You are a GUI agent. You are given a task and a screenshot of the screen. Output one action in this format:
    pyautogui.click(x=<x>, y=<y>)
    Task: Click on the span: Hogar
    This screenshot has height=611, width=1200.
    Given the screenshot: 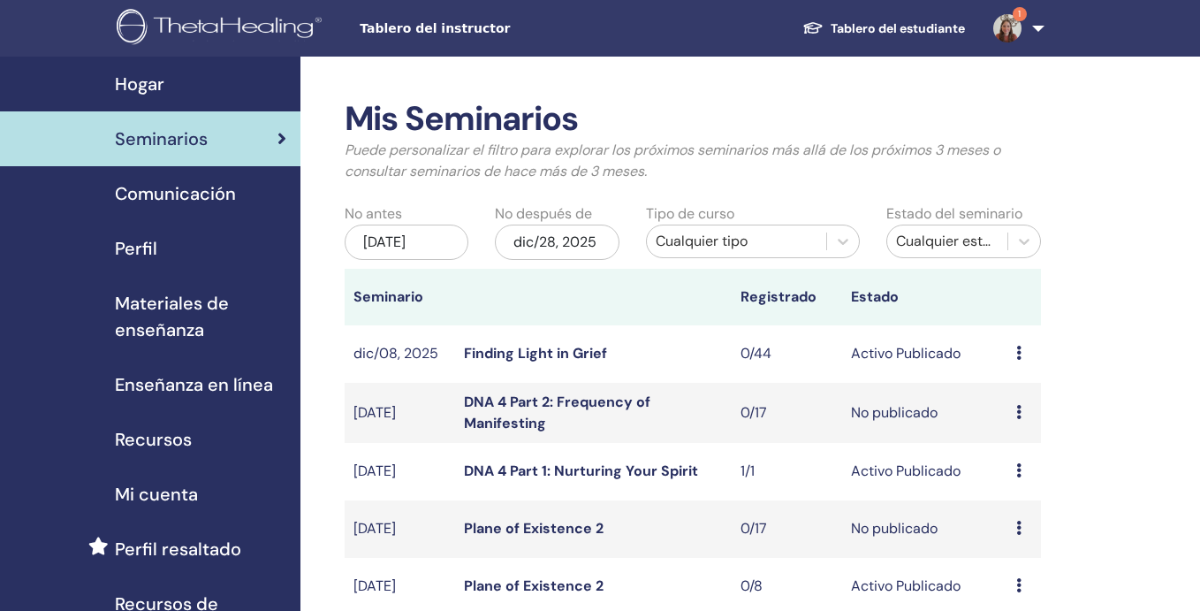 What is the action you would take?
    pyautogui.click(x=140, y=84)
    